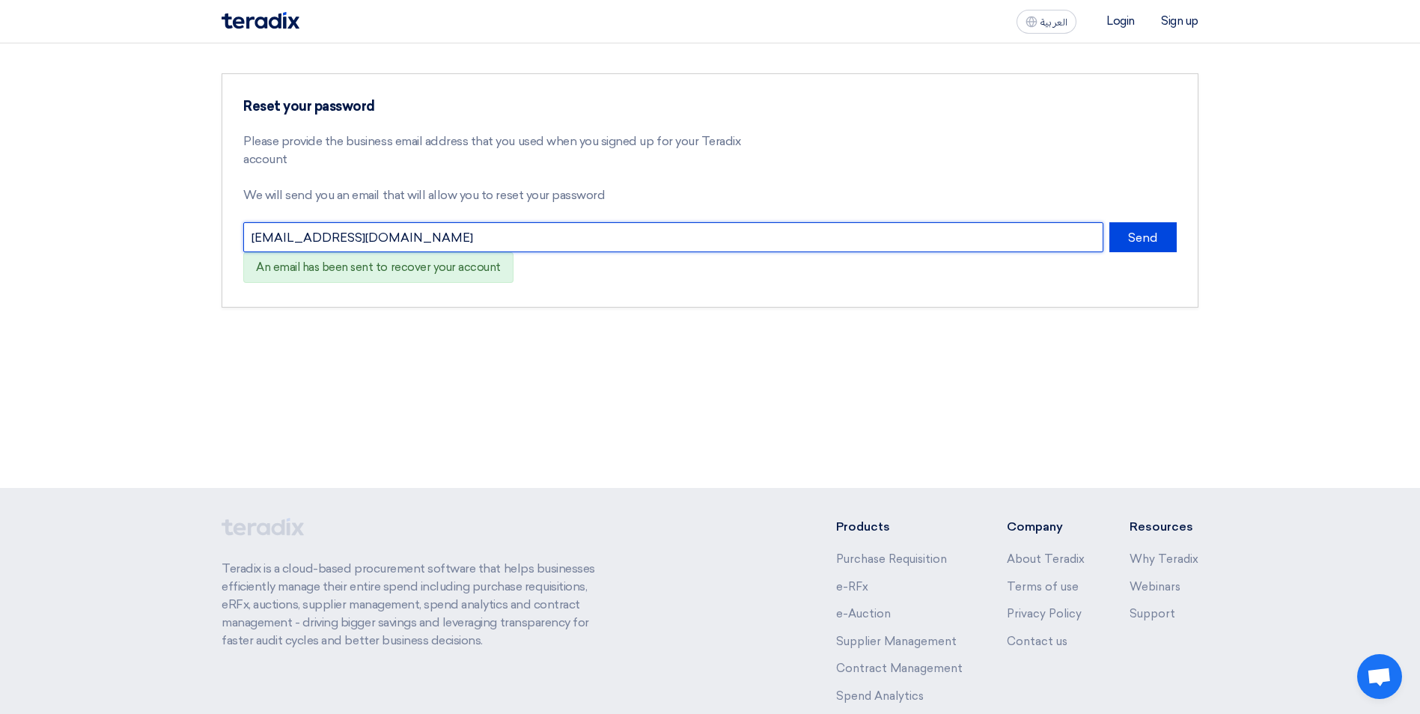 This screenshot has width=1420, height=714. What do you see at coordinates (1120, 21) in the screenshot?
I see `li: Login` at bounding box center [1120, 21].